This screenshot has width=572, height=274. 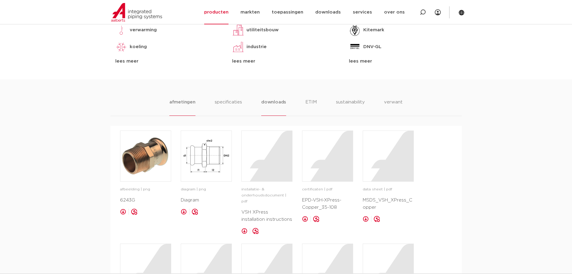 What do you see at coordinates (206, 156) in the screenshot?
I see `img: image for Diagram` at bounding box center [206, 156].